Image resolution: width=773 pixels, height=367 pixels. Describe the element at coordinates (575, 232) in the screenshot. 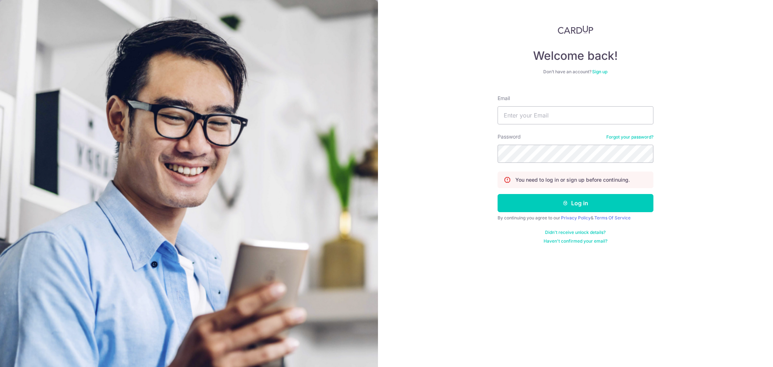

I see `a: Didn't receive unlock details?` at that location.